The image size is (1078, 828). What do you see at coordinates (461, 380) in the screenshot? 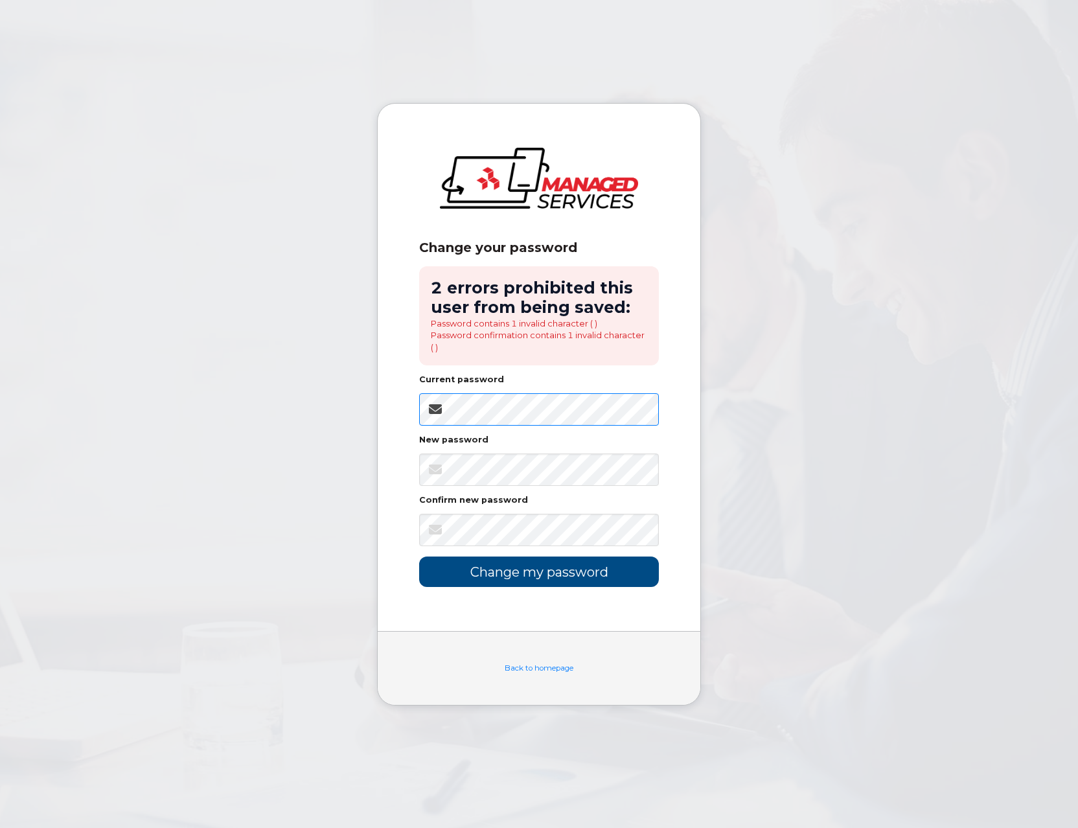
I see `label: Current password` at bounding box center [461, 380].